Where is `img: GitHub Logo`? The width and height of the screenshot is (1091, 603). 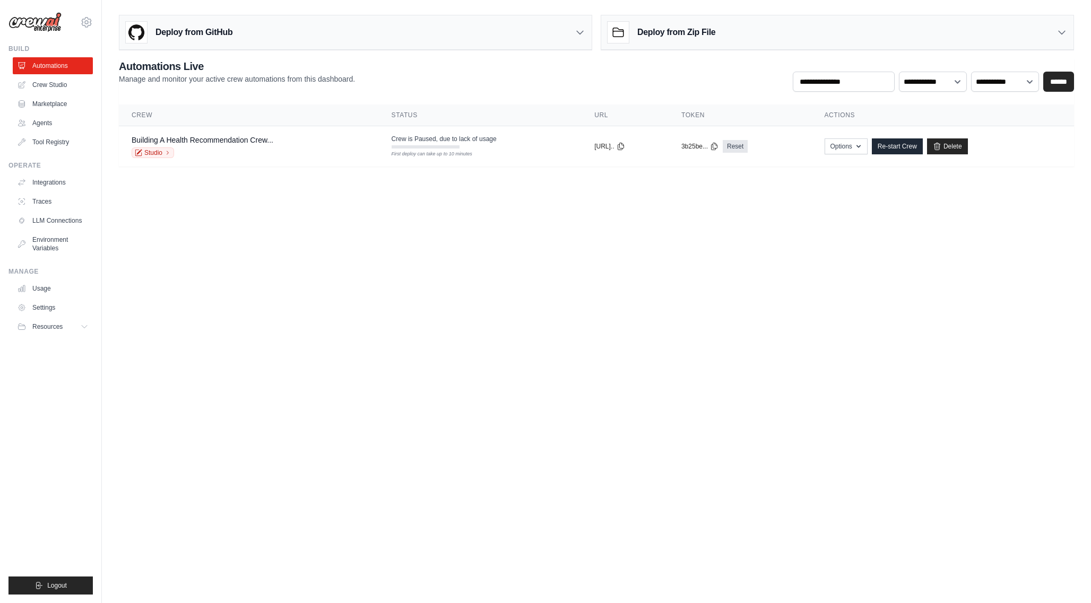 img: GitHub Logo is located at coordinates (136, 32).